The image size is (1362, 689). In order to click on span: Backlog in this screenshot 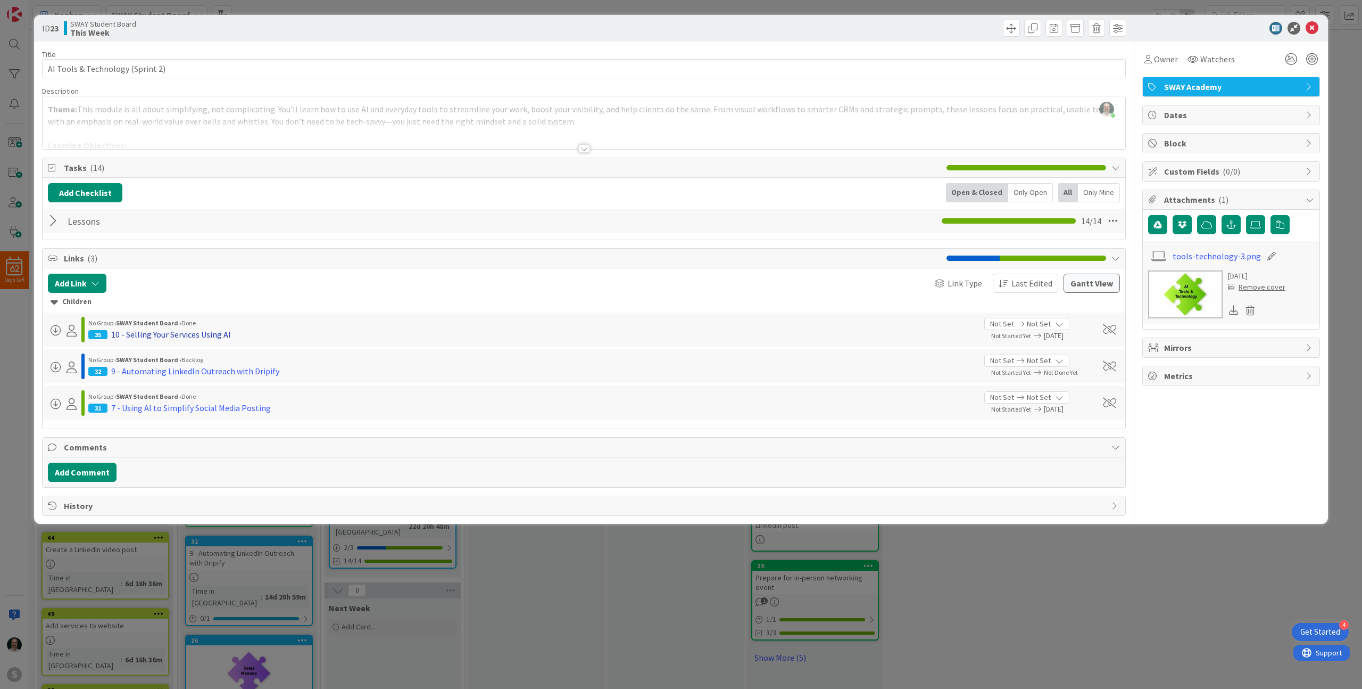, I will do `click(192, 359)`.